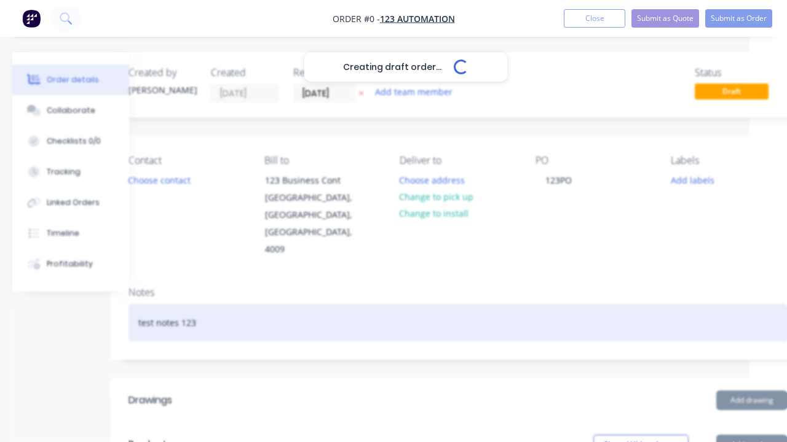  Describe the element at coordinates (417, 18) in the screenshot. I see `span: 123 Automation` at that location.